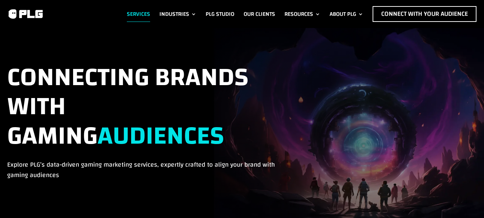 The image size is (484, 218). What do you see at coordinates (143, 122) in the screenshot?
I see `div: Explore PLG’s data-driven gaming marketing services, expertly crafted to align your brand with ga...` at bounding box center [143, 122].